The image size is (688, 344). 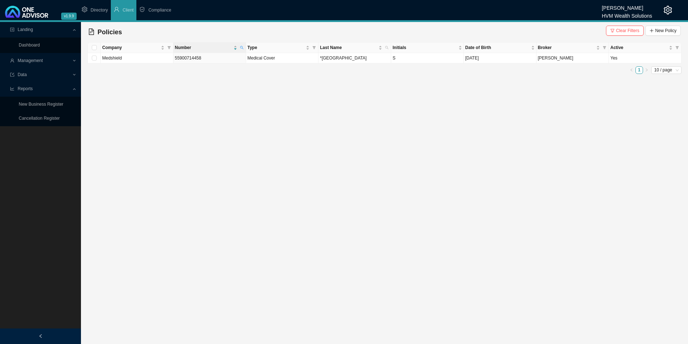 What do you see at coordinates (628, 31) in the screenshot?
I see `span: Clear Filters` at bounding box center [628, 31].